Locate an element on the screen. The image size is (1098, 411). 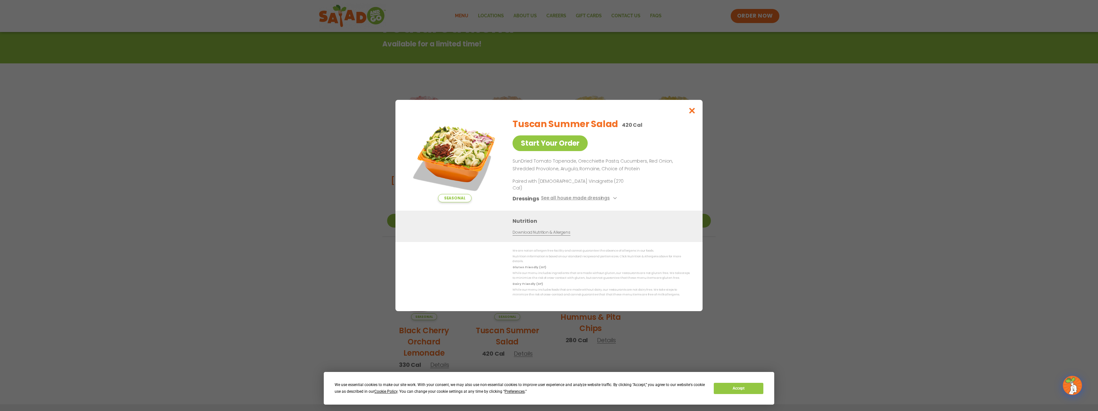
div: Cookie Consent Prompt is located at coordinates (549, 388).